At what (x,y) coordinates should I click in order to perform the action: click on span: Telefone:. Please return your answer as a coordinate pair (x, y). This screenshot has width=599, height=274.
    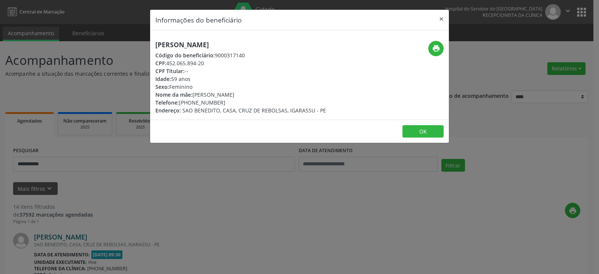
    Looking at the image, I should click on (167, 102).